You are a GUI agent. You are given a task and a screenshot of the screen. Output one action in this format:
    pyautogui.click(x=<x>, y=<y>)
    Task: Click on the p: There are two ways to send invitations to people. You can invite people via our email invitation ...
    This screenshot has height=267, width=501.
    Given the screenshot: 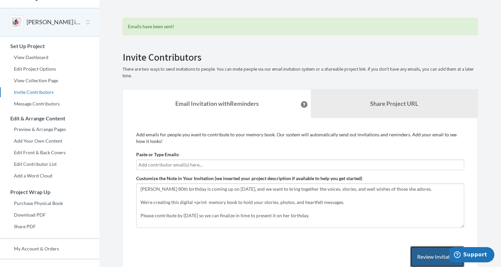 What is the action you would take?
    pyautogui.click(x=300, y=73)
    